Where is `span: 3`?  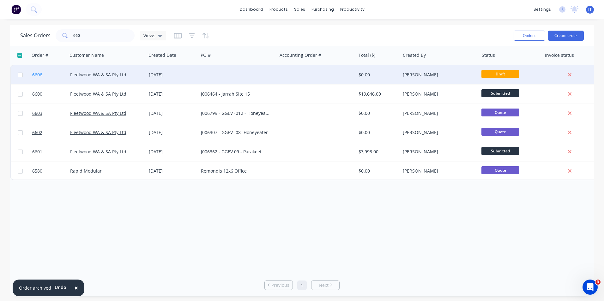 span: 3 is located at coordinates (598, 282).